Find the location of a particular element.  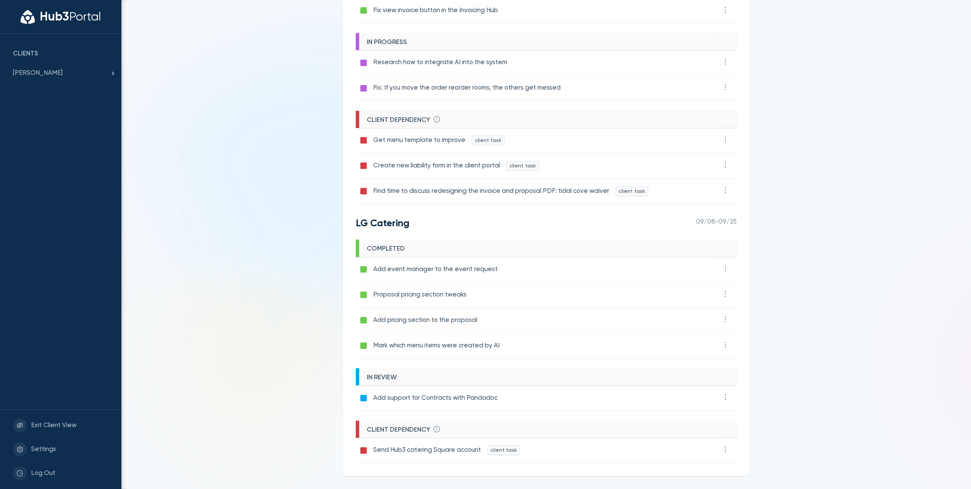

span: Add support for Contracts with Pandadoc is located at coordinates (436, 398).